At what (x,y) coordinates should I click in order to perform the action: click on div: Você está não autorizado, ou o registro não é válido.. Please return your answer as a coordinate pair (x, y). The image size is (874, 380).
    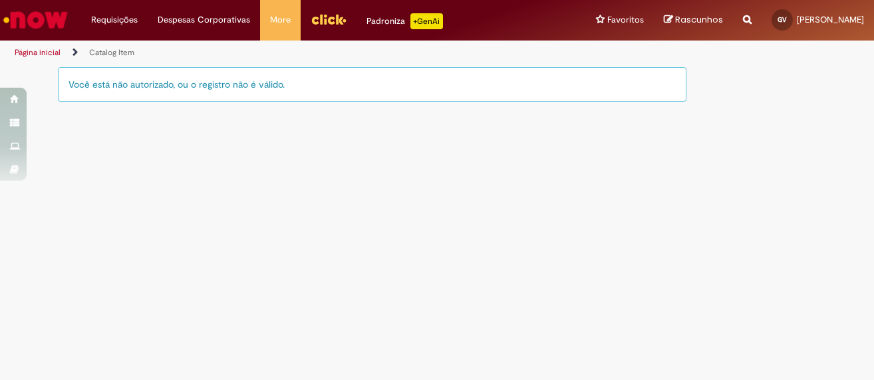
    Looking at the image, I should click on (372, 84).